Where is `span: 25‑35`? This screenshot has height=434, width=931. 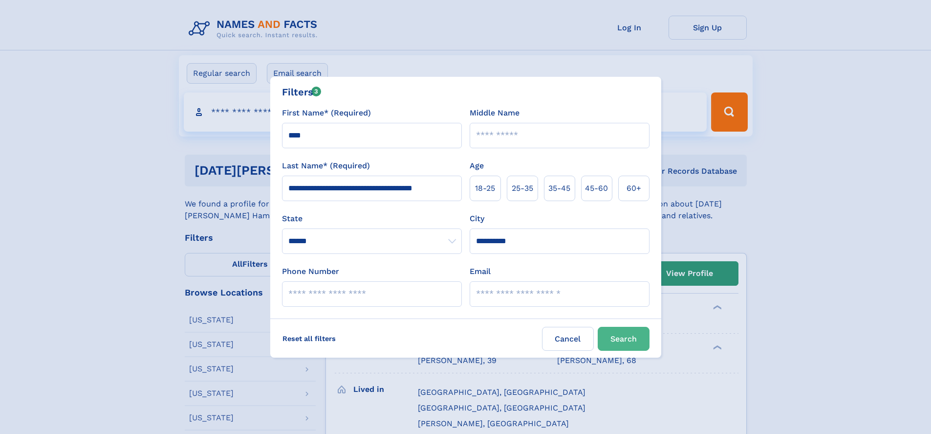
span: 25‑35 is located at coordinates (522, 188).